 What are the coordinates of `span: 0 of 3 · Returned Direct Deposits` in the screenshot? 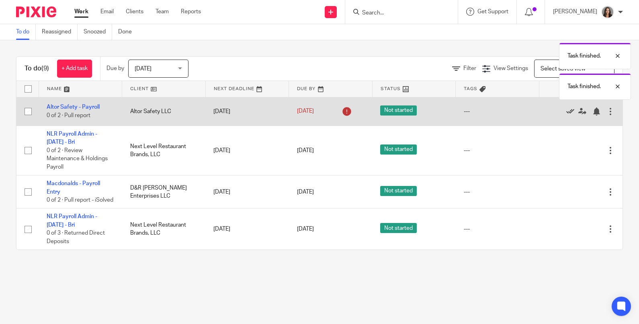 It's located at (76, 237).